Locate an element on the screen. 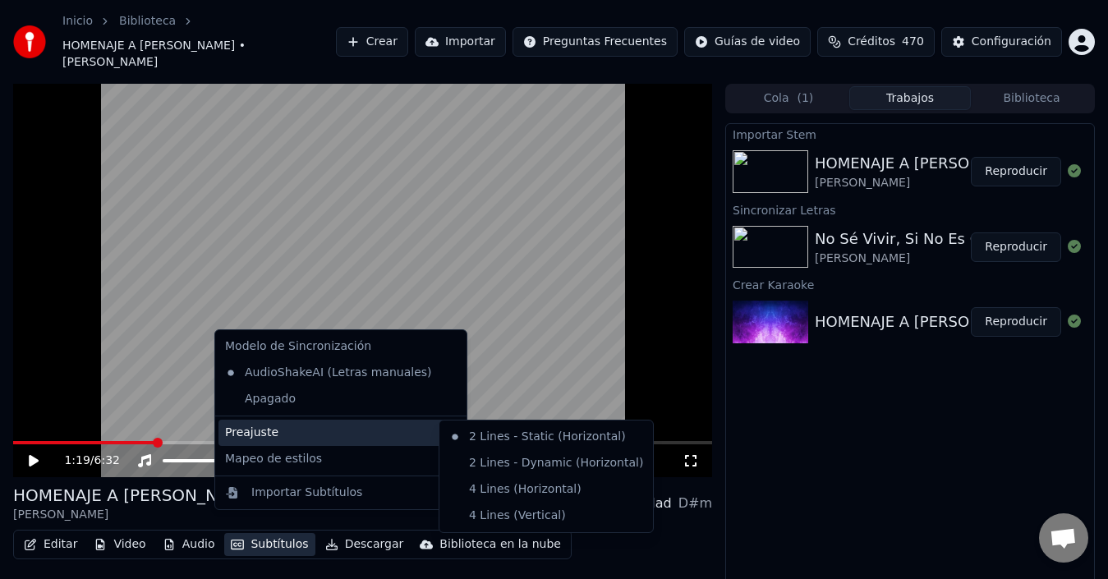 This screenshot has width=1108, height=579. div: No Sé Vivir, Si No Es Contigo is located at coordinates (921, 239).